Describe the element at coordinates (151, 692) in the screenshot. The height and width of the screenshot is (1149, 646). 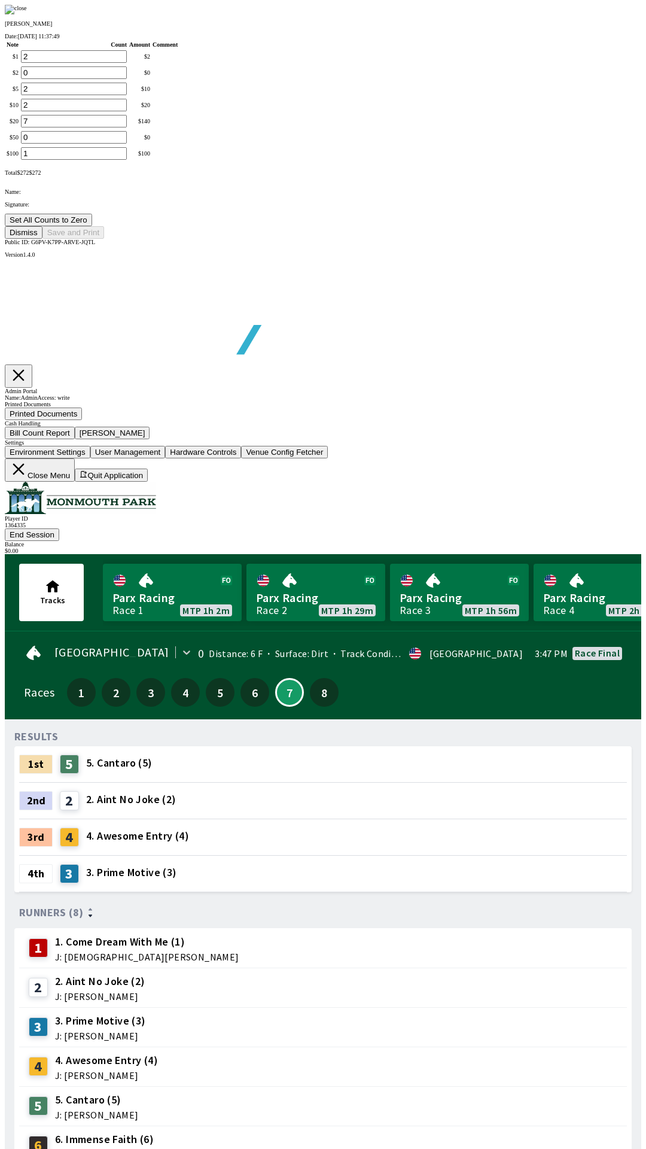
I see `span: 3` at that location.